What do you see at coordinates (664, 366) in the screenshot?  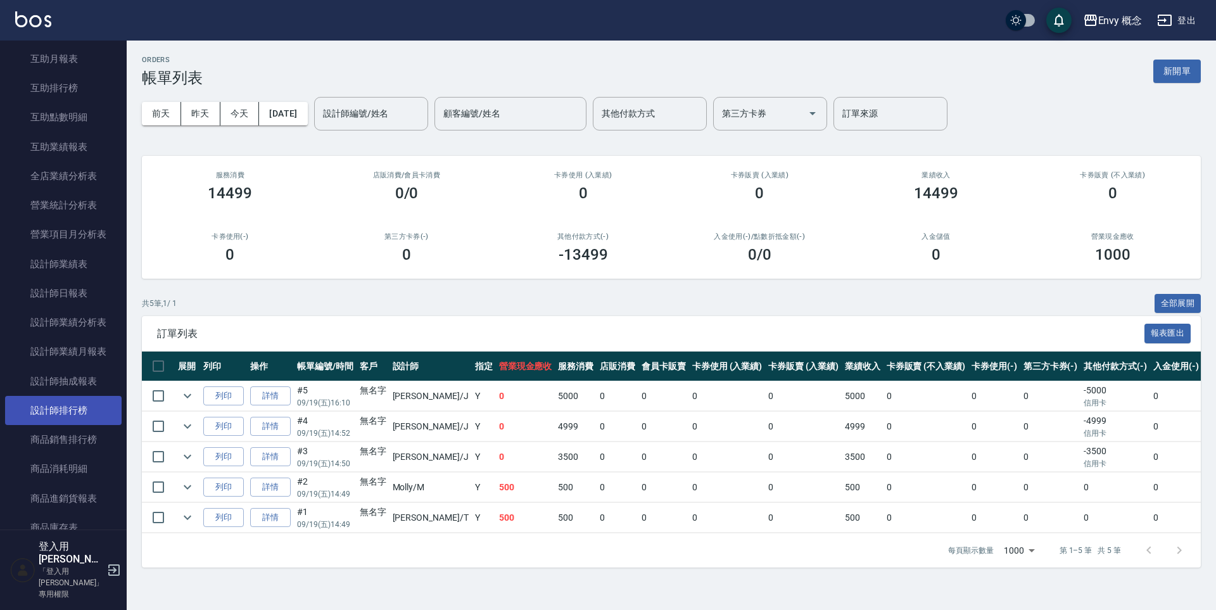 I see `th: 會員卡販賣` at bounding box center [664, 366].